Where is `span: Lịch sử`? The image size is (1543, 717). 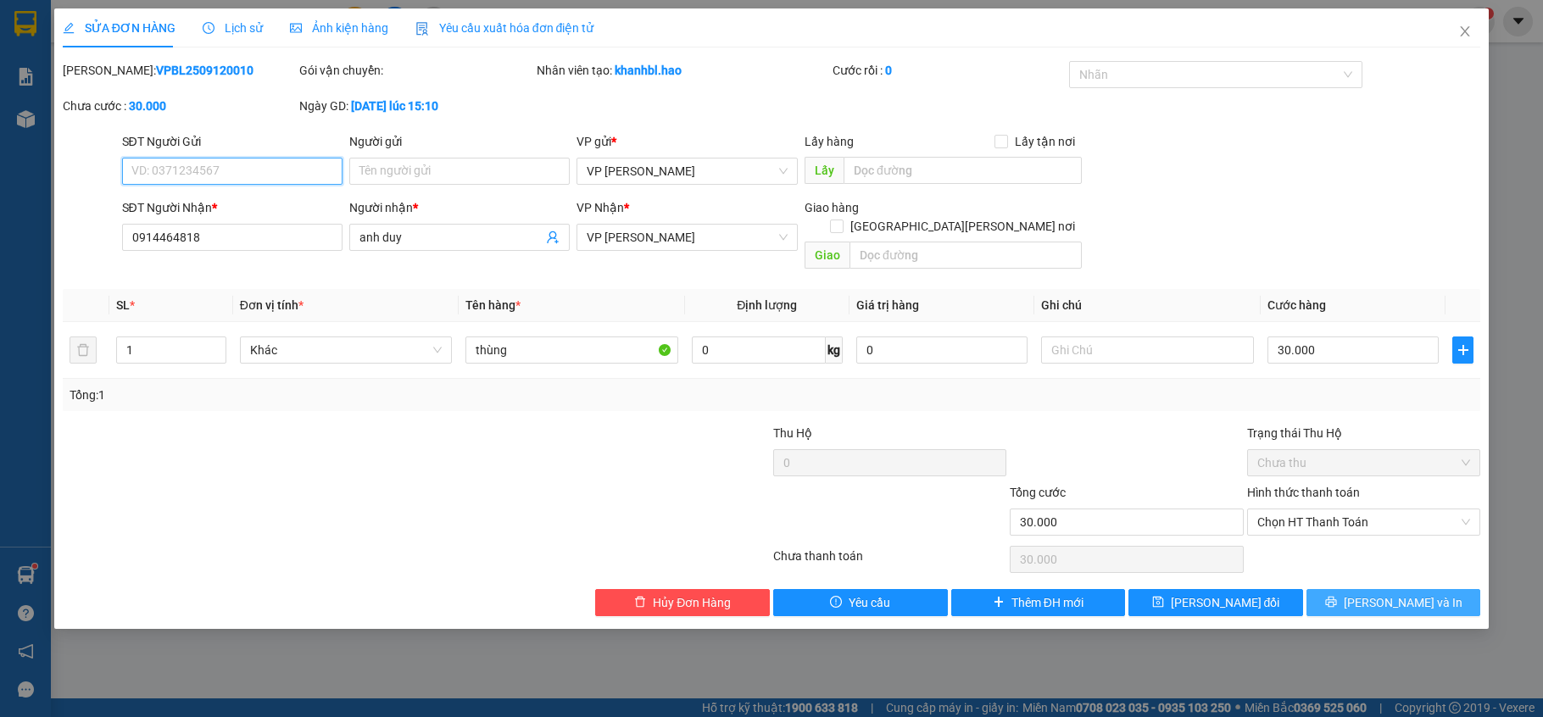 span: Lịch sử is located at coordinates (232, 28).